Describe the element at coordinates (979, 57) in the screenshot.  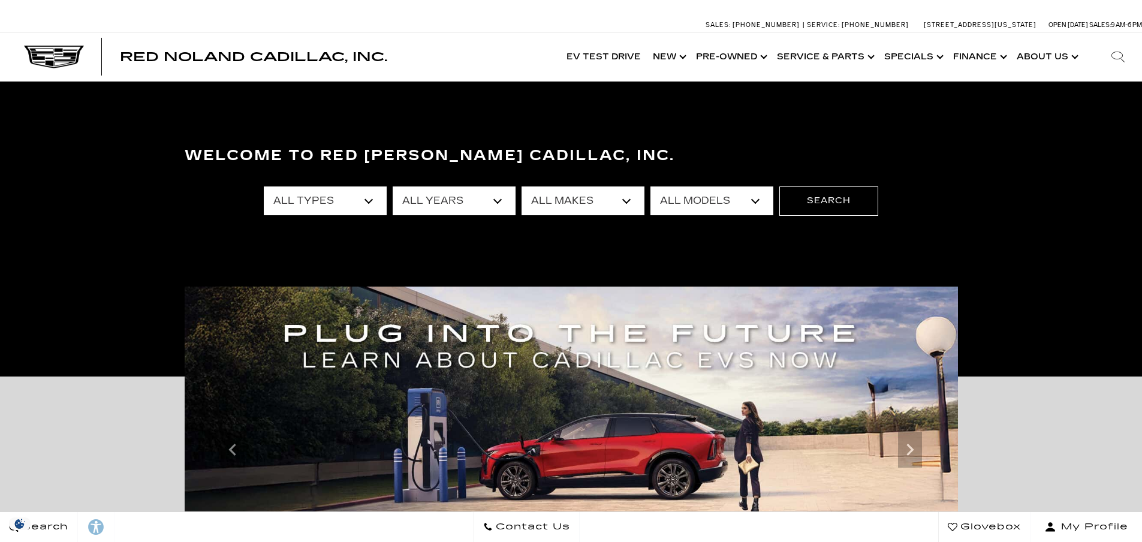
I see `a: Finance` at that location.